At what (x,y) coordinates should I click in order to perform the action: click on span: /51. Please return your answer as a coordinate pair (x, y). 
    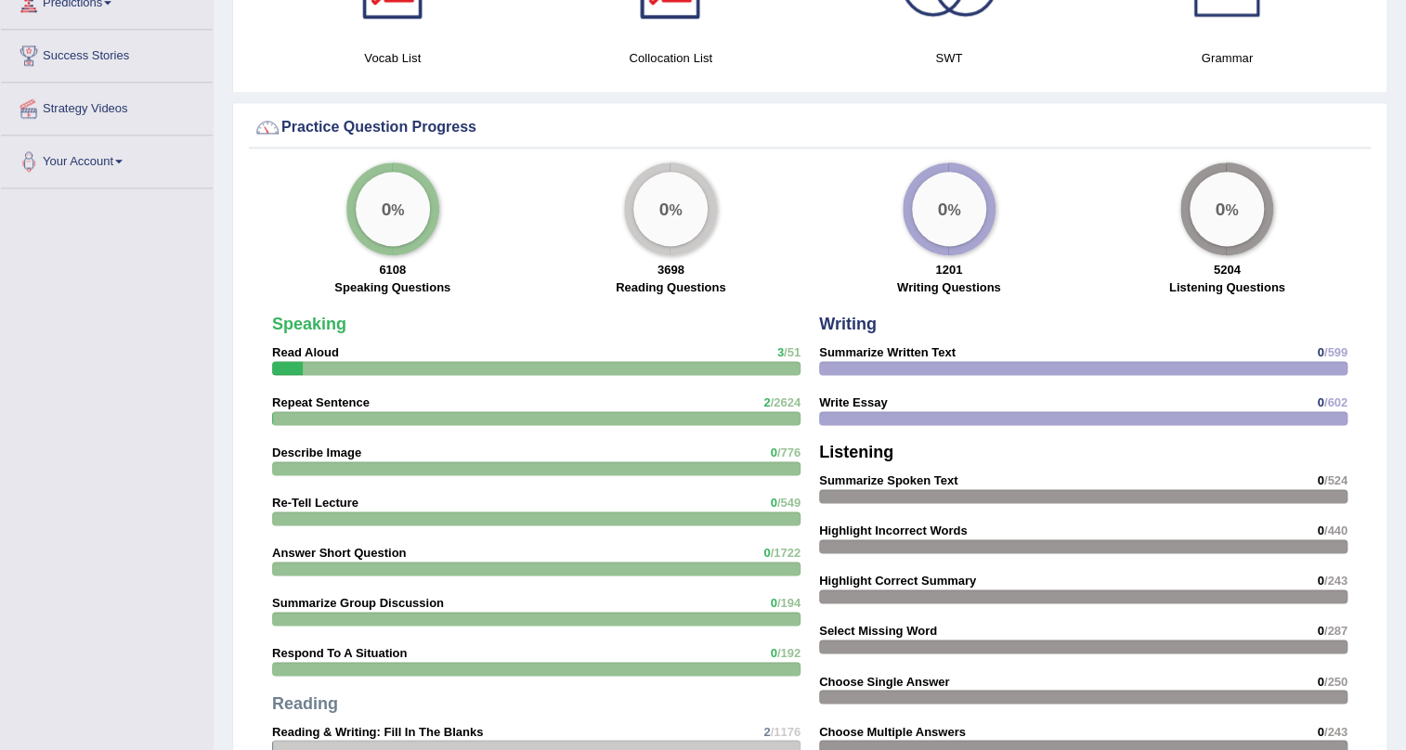
    Looking at the image, I should click on (792, 352).